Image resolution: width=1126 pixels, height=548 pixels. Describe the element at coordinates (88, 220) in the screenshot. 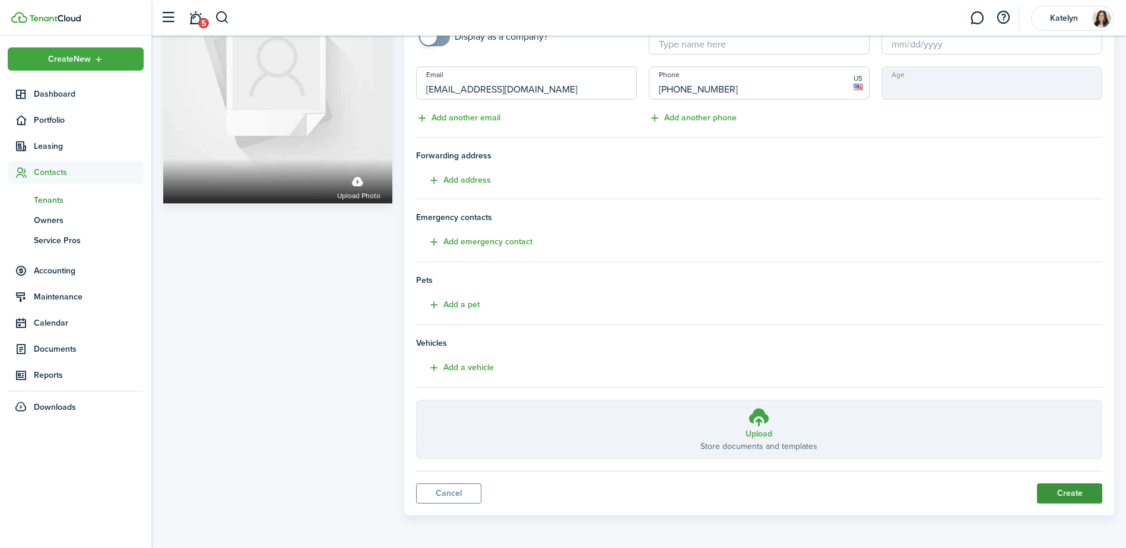

I see `span: Owners` at that location.